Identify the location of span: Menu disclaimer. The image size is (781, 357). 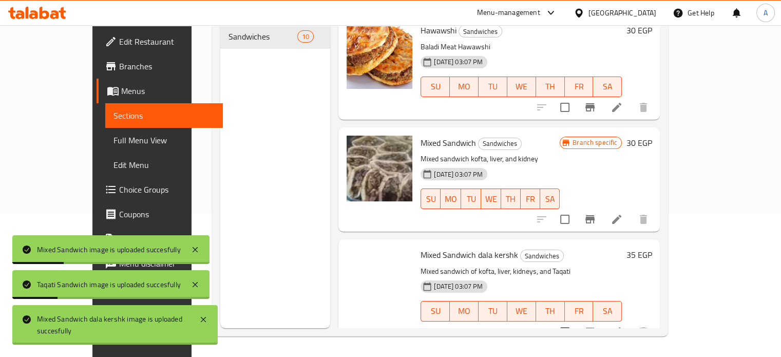
(167, 264).